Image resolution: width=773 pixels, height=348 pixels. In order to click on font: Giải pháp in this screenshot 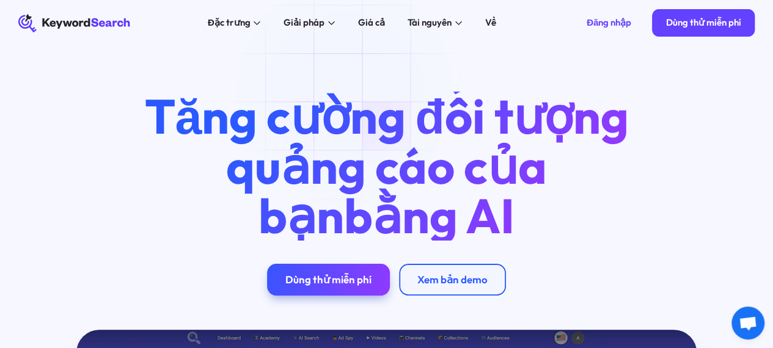, I will do `click(304, 22)`.